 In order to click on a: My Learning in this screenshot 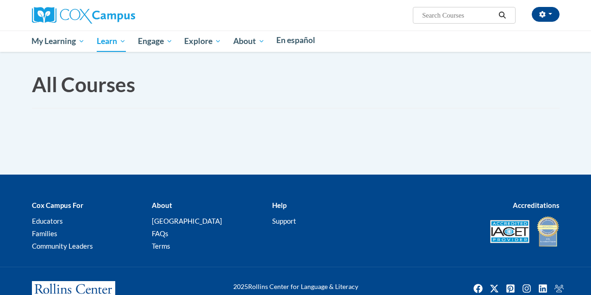, I will do `click(58, 41)`.